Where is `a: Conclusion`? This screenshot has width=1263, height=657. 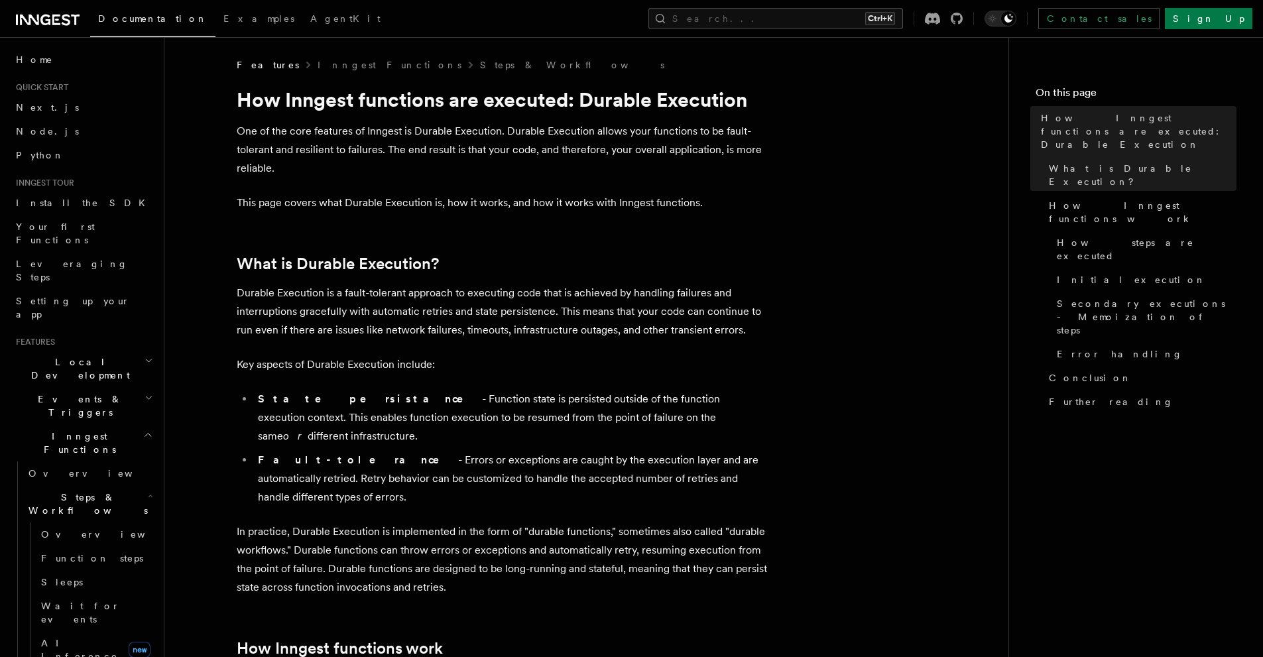
a: Conclusion is located at coordinates (1140, 378).